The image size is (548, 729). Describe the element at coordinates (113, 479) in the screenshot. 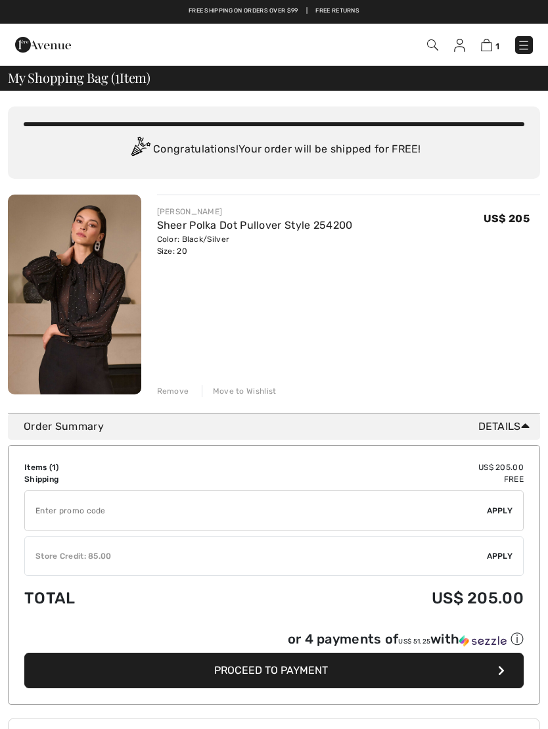

I see `td: Shipping` at that location.